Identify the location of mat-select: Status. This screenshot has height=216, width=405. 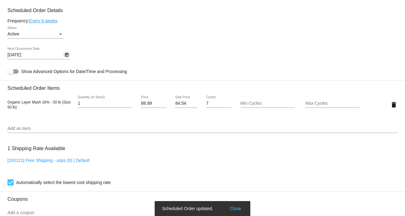
(35, 34).